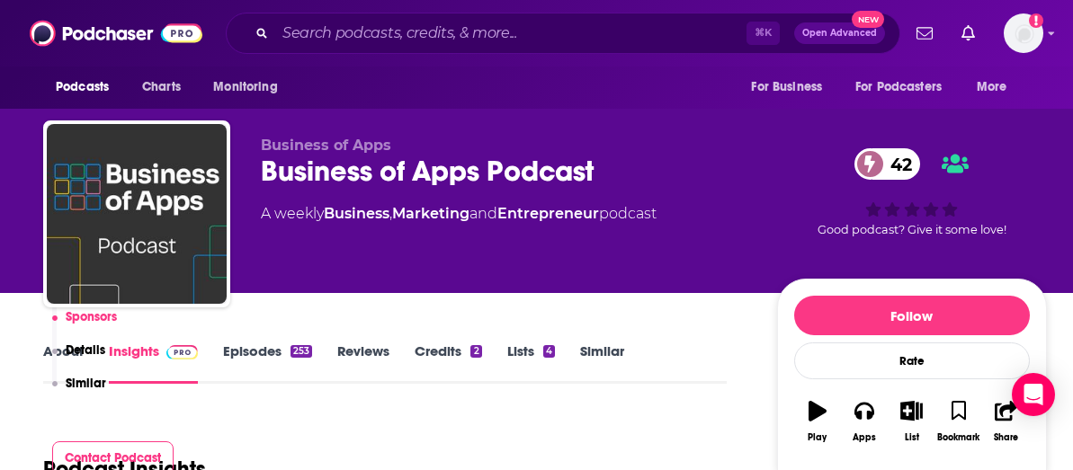 This screenshot has height=470, width=1073. What do you see at coordinates (182, 352) in the screenshot?
I see `img: Podchaser Pro` at bounding box center [182, 352].